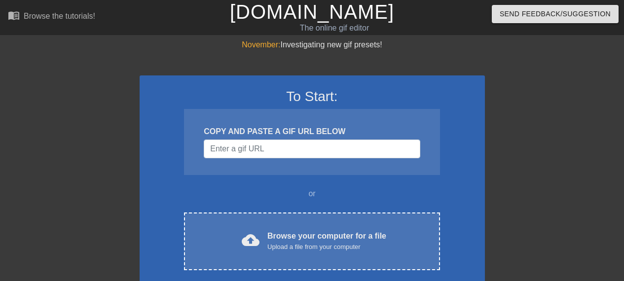 The image size is (624, 281). Describe the element at coordinates (326, 247) in the screenshot. I see `div: Upload a file from your computer` at that location.